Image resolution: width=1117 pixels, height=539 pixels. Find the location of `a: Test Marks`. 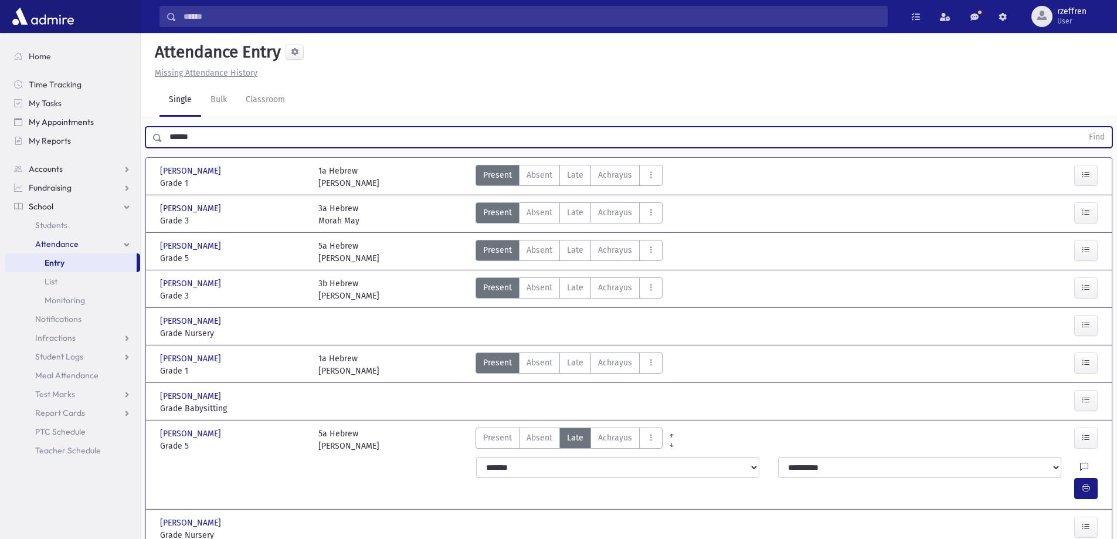

a: Test Marks is located at coordinates (72, 394).